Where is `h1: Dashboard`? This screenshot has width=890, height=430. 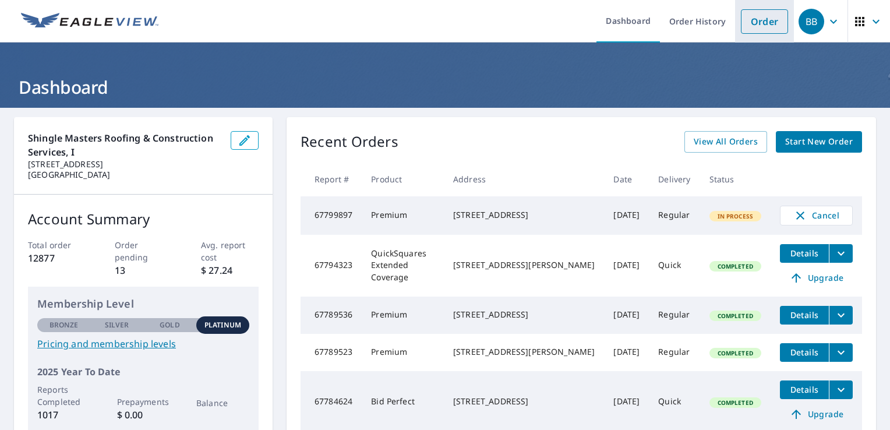 h1: Dashboard is located at coordinates (445, 87).